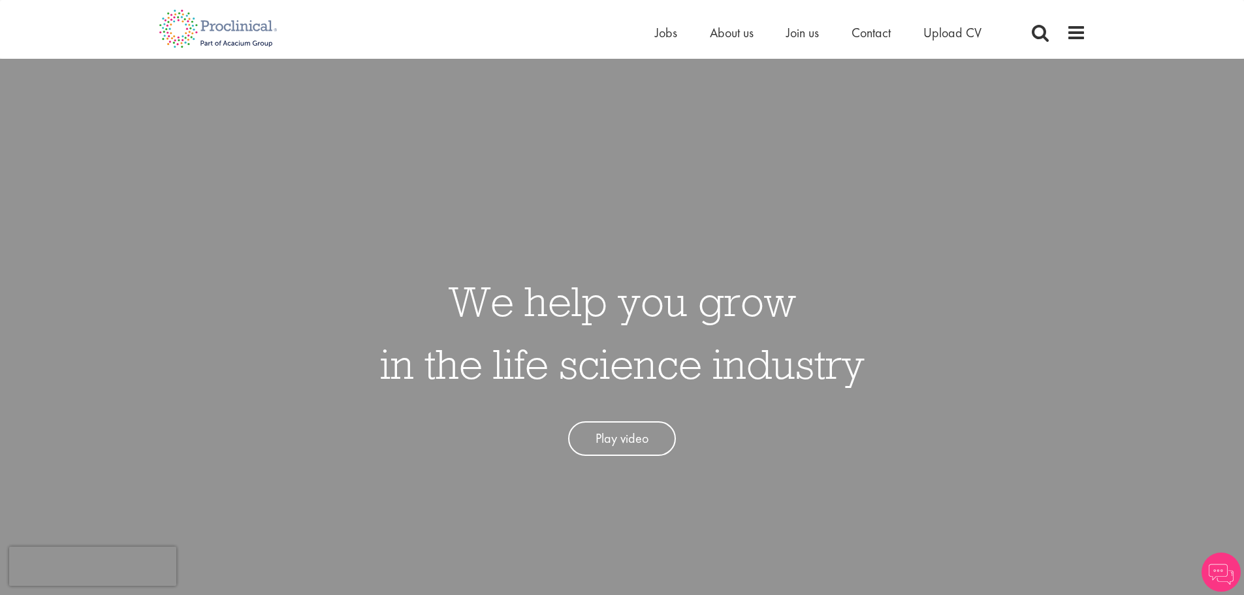  I want to click on span: Join us, so click(802, 33).